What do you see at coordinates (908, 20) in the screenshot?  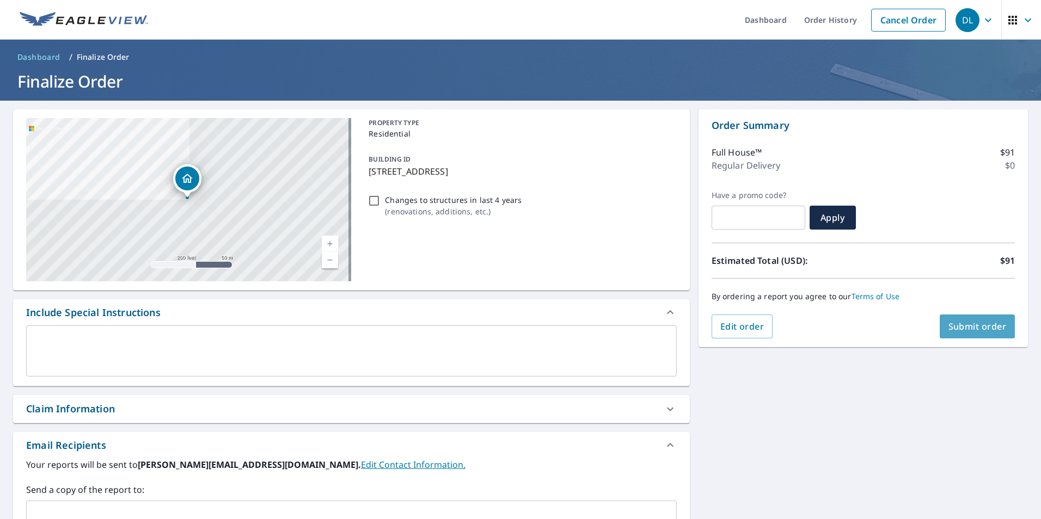 I see `a: Cancel Order` at bounding box center [908, 20].